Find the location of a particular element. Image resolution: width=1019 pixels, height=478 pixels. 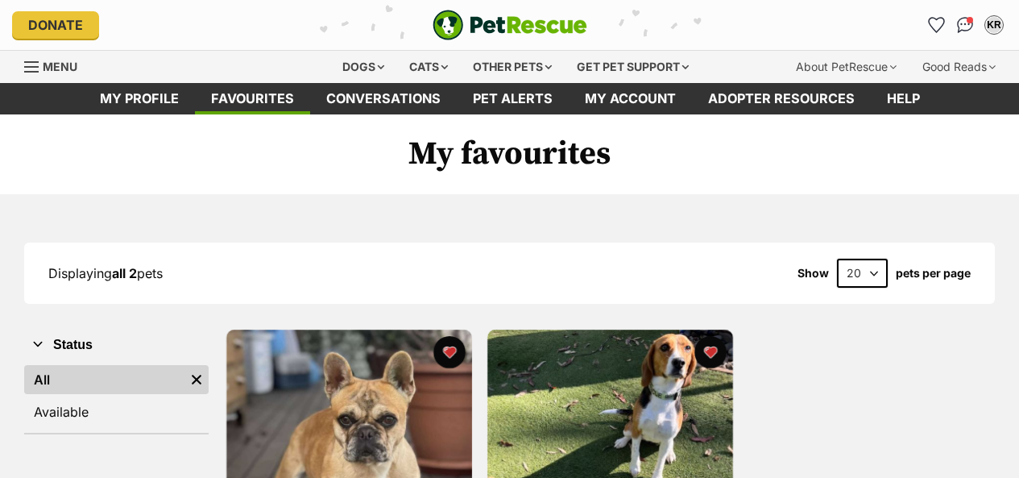

span: Displaying pets is located at coordinates (106, 273).